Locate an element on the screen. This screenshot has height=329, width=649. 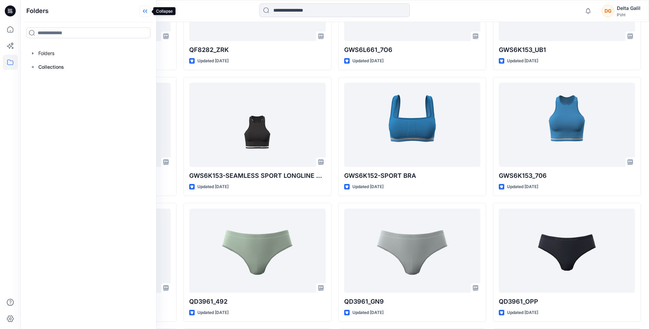
p: Collections is located at coordinates (51, 67).